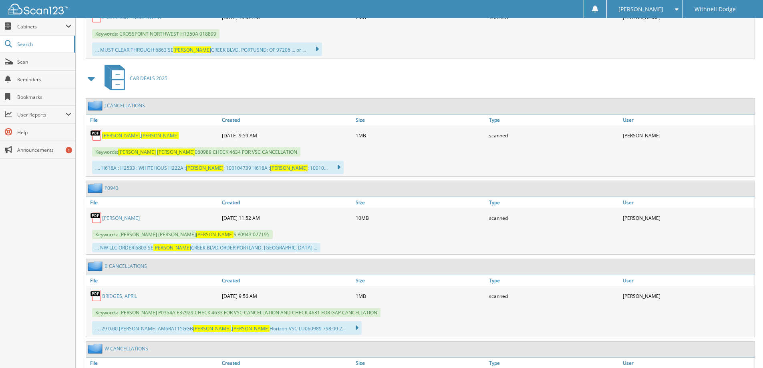 The height and width of the screenshot is (368, 763). What do you see at coordinates (149, 78) in the screenshot?
I see `span: CAR DEALS 2025` at bounding box center [149, 78].